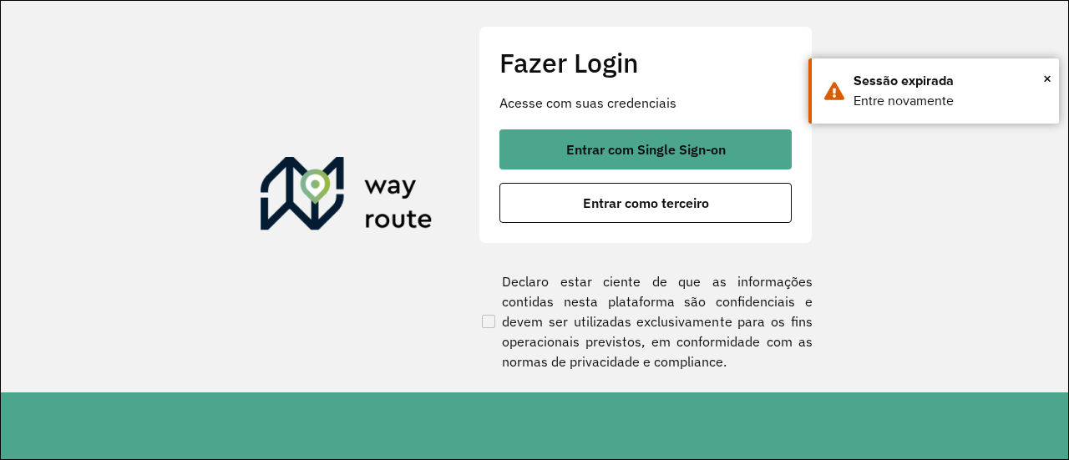 The width and height of the screenshot is (1069, 460). Describe the element at coordinates (645, 149) in the screenshot. I see `span: Entrar com Single Sign-on` at that location.